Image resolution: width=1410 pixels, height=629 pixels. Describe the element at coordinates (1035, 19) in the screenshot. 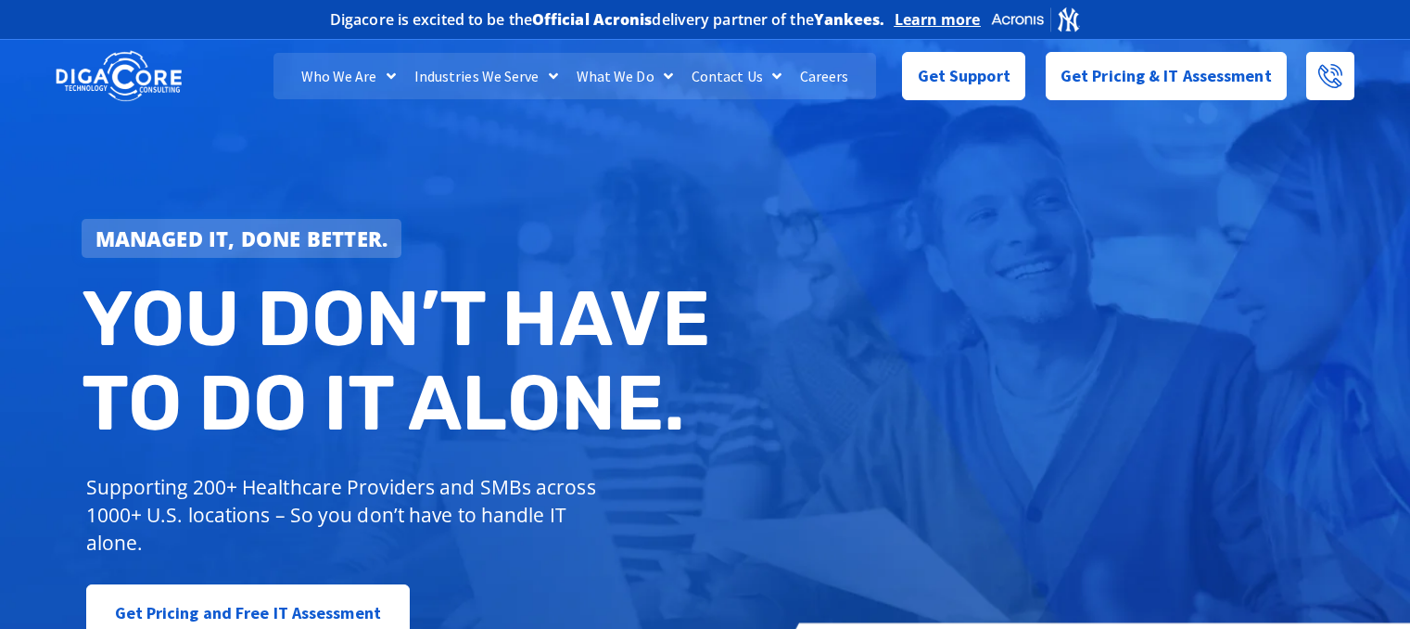

I see `img: Acronis` at that location.